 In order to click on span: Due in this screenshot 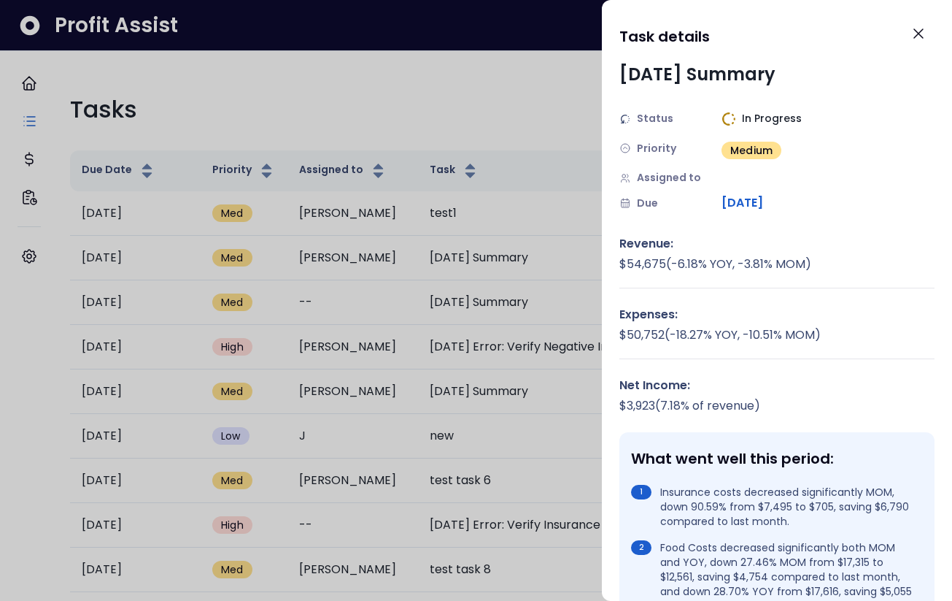, I will do `click(647, 203)`.